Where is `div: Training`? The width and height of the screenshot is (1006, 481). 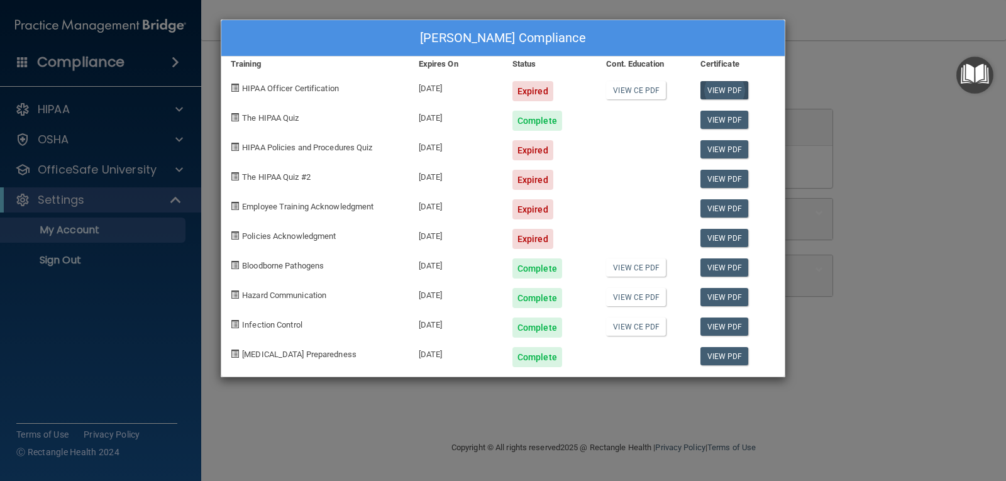 div: Training is located at coordinates (315, 64).